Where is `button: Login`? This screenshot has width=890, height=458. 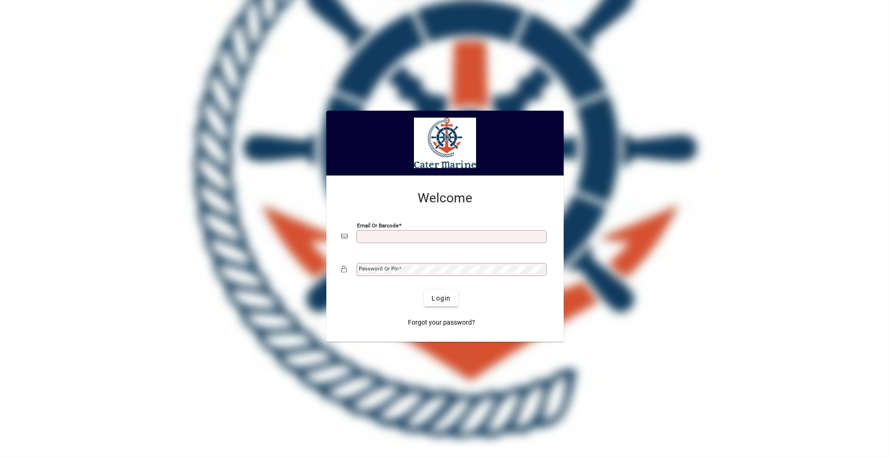 button: Login is located at coordinates (441, 298).